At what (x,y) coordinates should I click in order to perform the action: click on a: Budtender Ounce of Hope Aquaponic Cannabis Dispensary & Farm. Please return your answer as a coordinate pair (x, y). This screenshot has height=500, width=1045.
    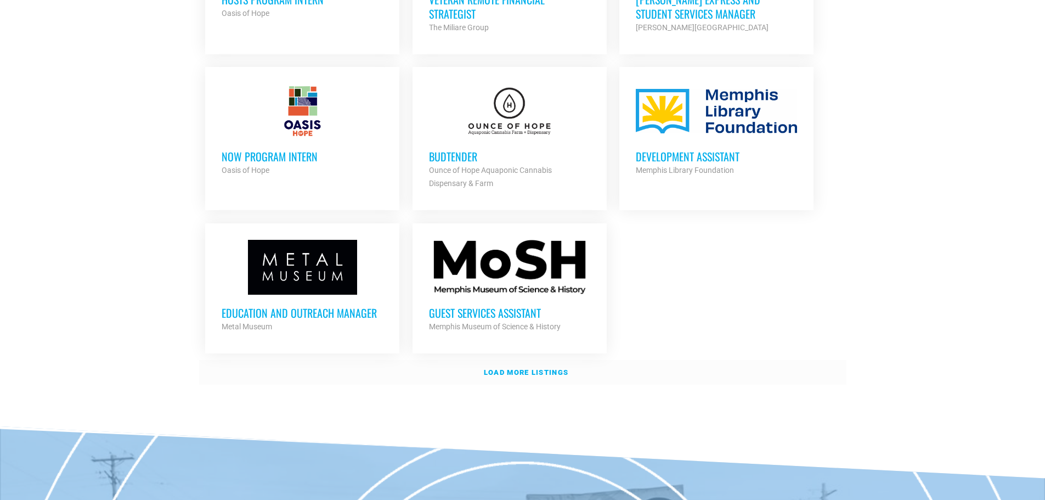
    Looking at the image, I should click on (510, 137).